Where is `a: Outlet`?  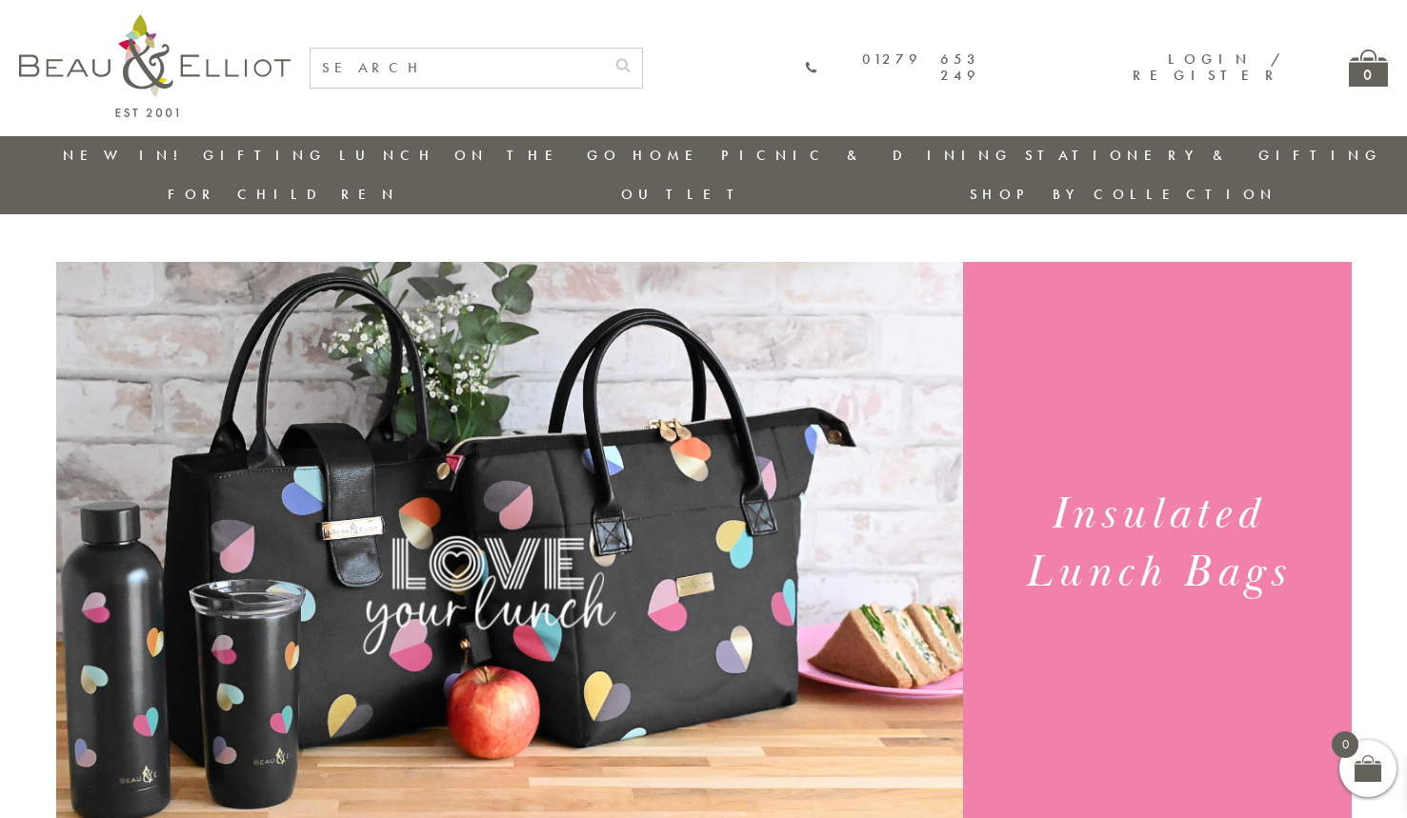
a: Outlet is located at coordinates (684, 194).